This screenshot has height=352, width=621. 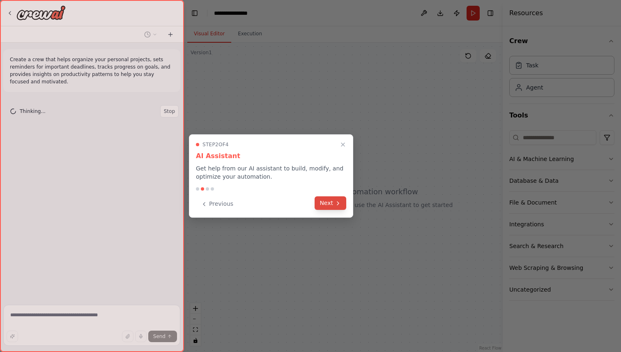 What do you see at coordinates (271, 156) in the screenshot?
I see `h3: AI Assistant` at bounding box center [271, 156].